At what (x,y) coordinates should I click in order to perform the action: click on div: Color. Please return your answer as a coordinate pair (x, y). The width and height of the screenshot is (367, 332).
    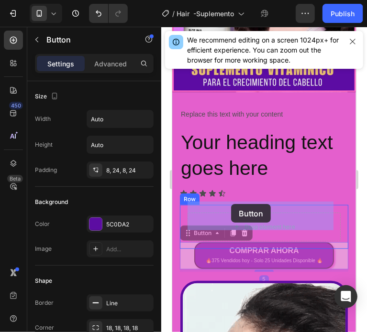
    Looking at the image, I should click on (42, 224).